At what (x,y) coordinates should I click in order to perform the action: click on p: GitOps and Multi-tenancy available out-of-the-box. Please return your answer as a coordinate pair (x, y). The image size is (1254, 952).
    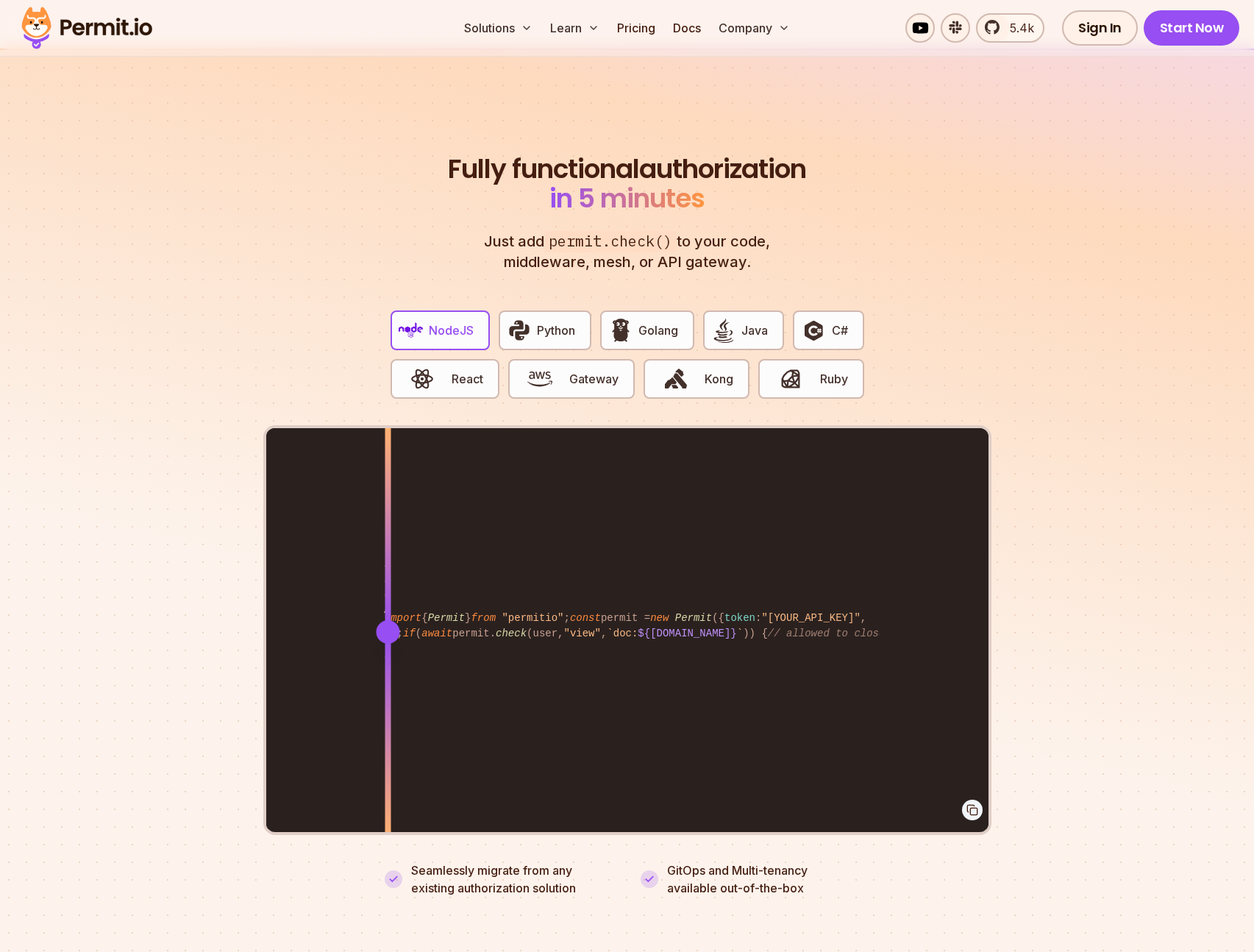
    Looking at the image, I should click on (737, 879).